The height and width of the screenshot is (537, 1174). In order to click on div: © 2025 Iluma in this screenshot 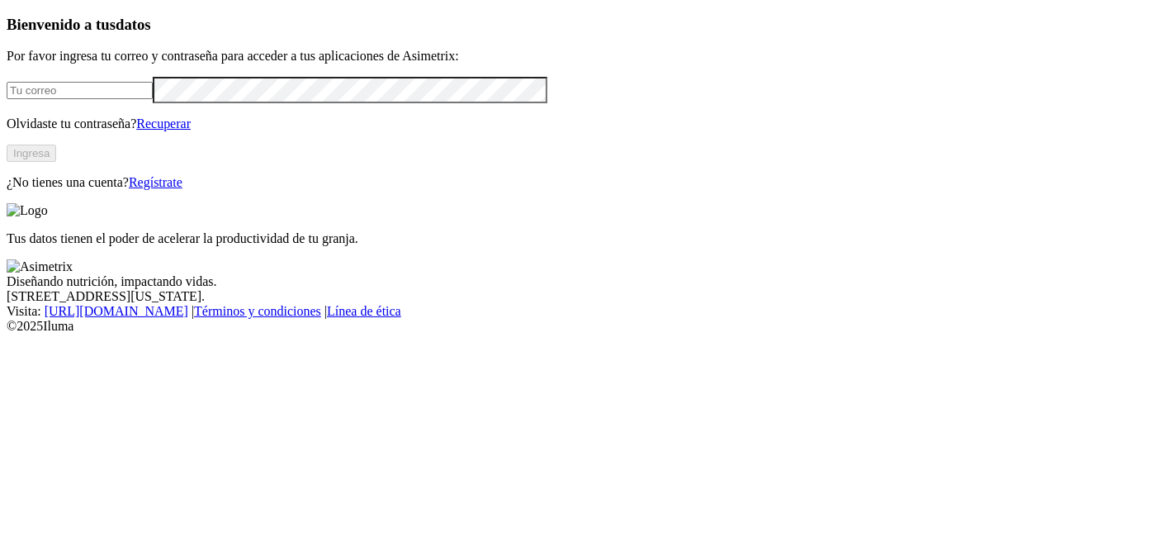, I will do `click(587, 326)`.